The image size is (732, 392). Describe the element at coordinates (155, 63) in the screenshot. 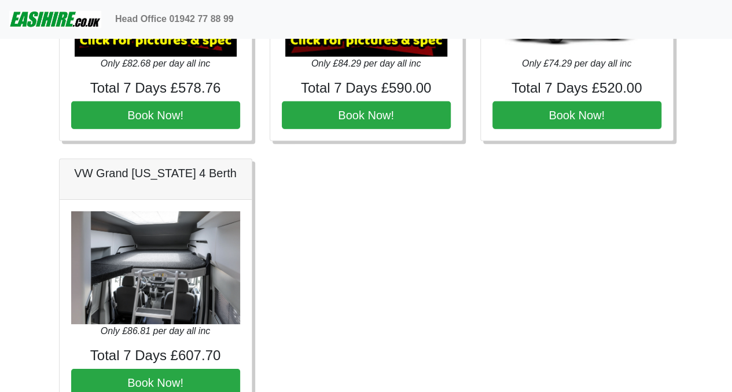

I see `i: Only £82.68 per day all inc` at that location.